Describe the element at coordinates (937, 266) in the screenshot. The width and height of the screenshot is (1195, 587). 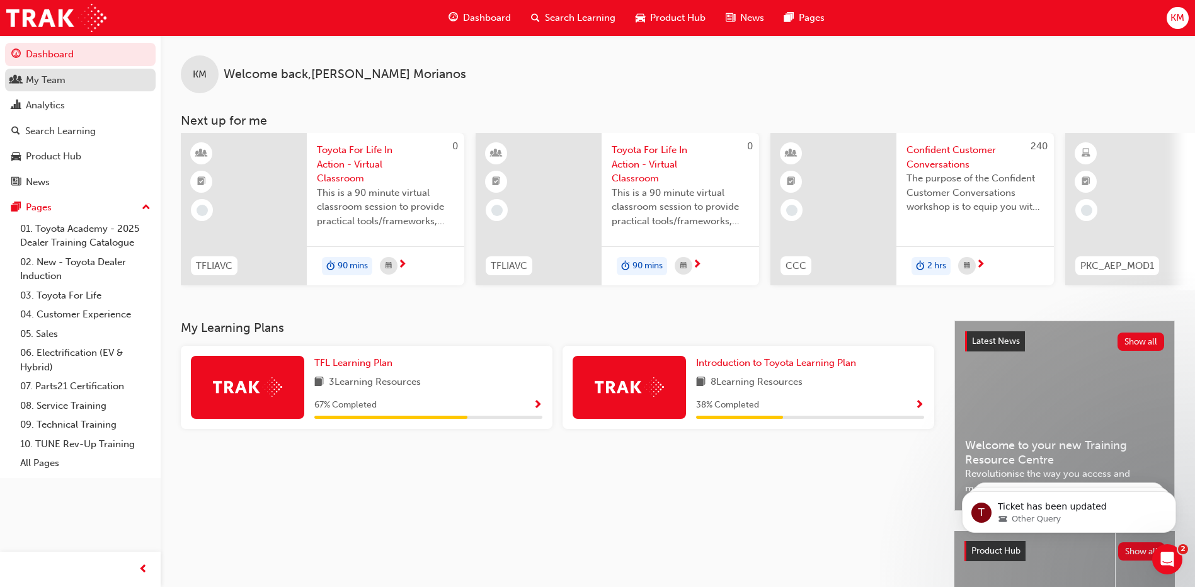
I see `span: 2 hrs` at that location.